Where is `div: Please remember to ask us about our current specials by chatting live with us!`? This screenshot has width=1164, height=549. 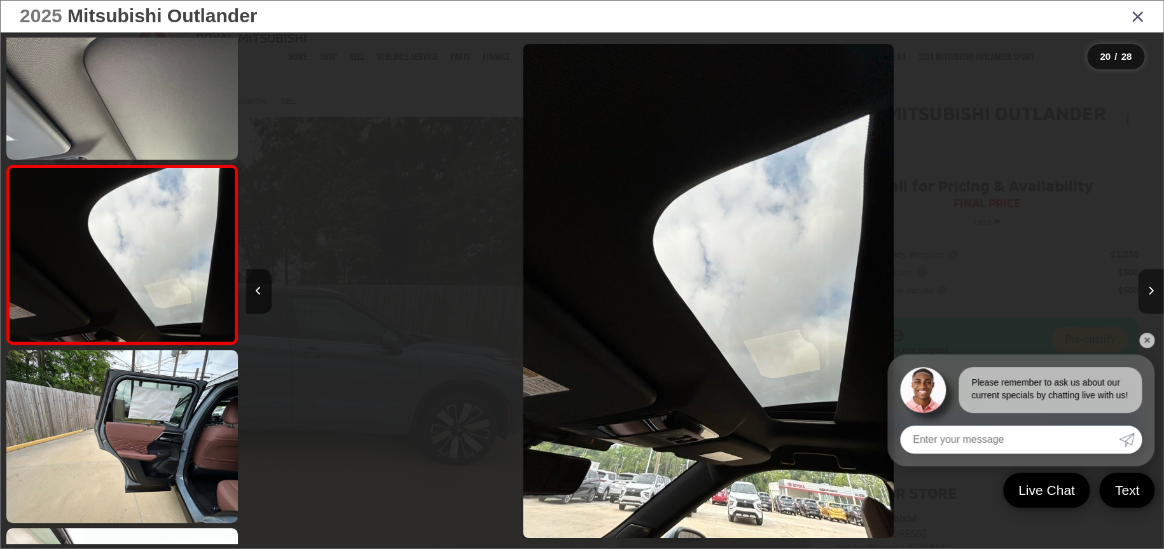 div: Please remember to ask us about our current specials by chatting live with us! is located at coordinates (1050, 390).